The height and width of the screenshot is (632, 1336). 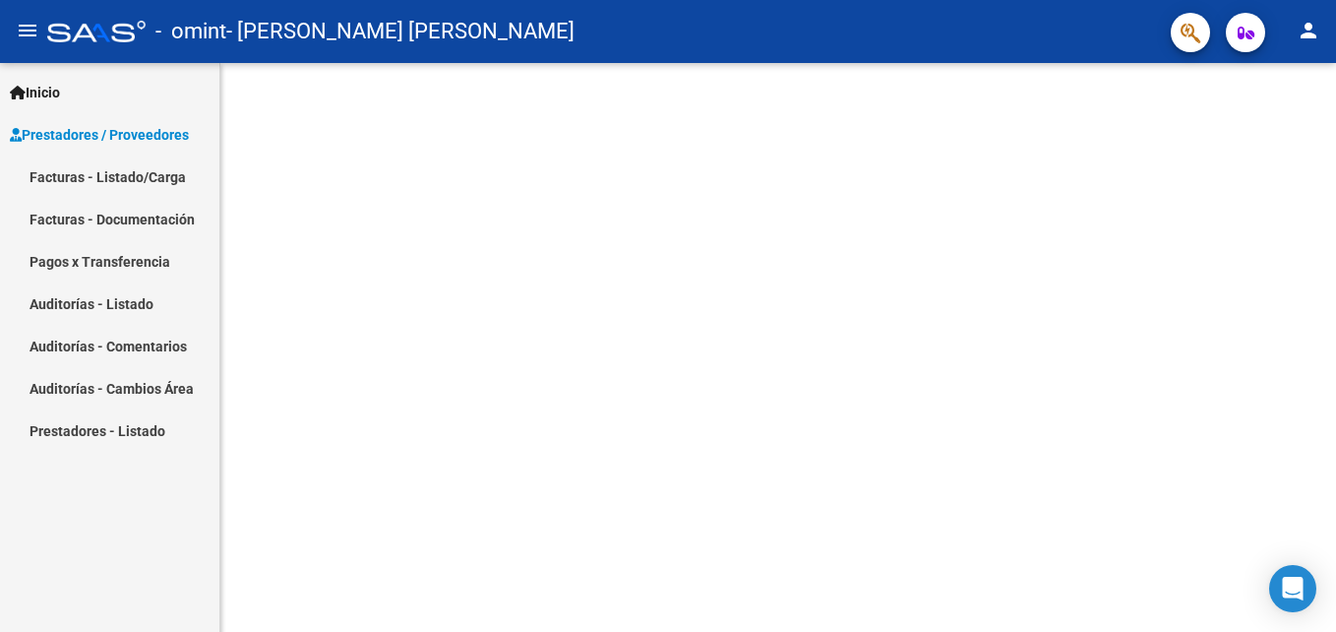 I want to click on span: Inicio, so click(x=34, y=93).